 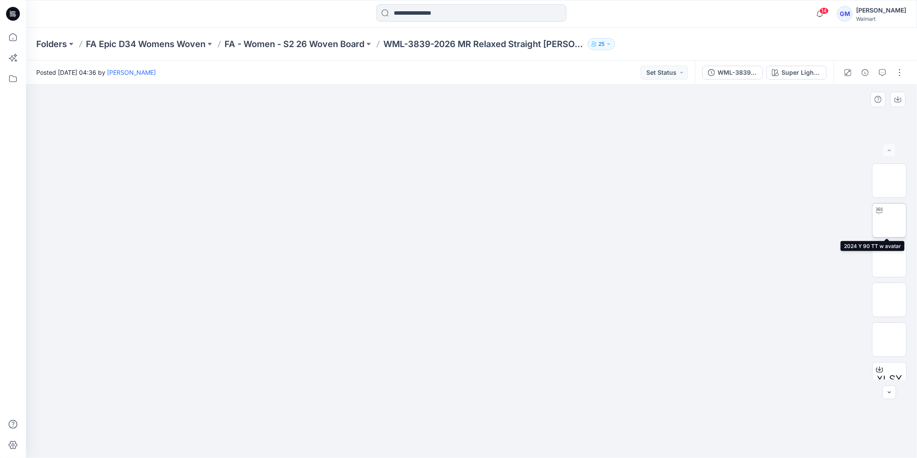 What do you see at coordinates (824, 11) in the screenshot?
I see `span: 14` at bounding box center [824, 11].